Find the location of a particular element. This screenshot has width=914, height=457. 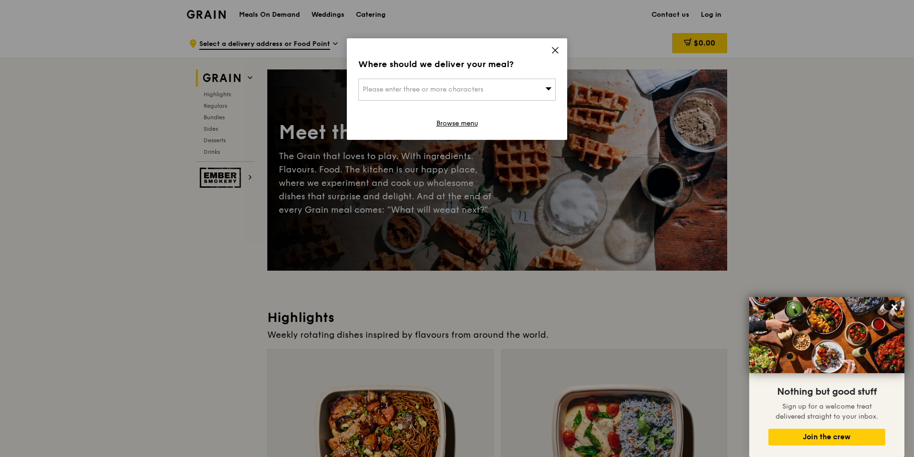

a: Browse menu is located at coordinates (457, 124).